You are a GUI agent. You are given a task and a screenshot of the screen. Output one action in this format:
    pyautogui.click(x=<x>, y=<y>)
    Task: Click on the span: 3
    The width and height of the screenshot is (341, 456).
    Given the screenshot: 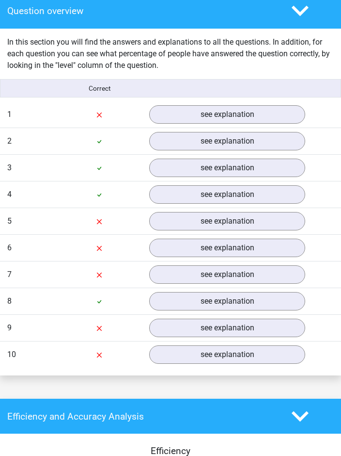 What is the action you would take?
    pyautogui.click(x=9, y=167)
    